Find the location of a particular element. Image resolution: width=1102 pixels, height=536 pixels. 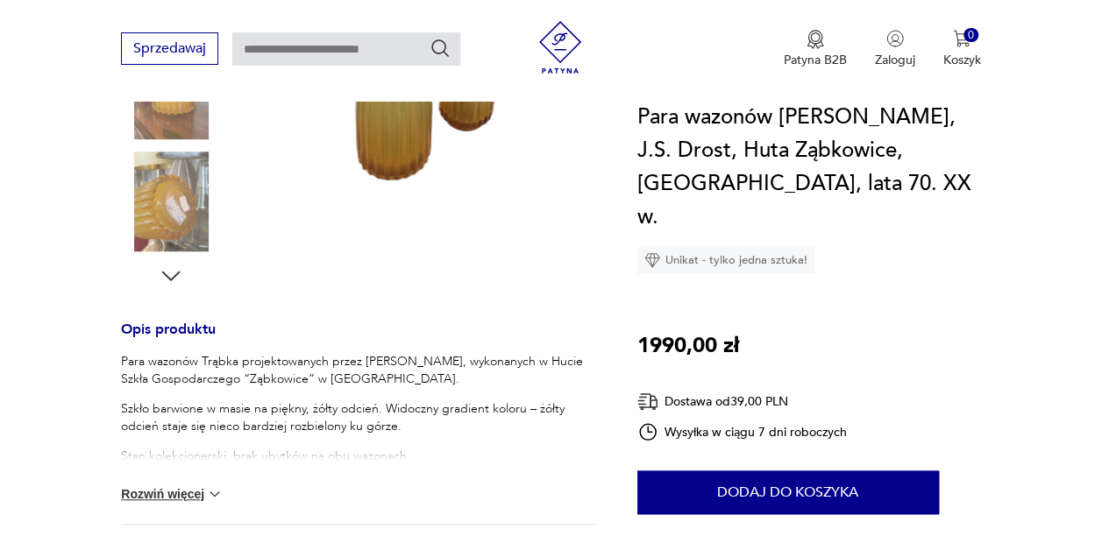

h3: Opis produktu is located at coordinates (358, 338).